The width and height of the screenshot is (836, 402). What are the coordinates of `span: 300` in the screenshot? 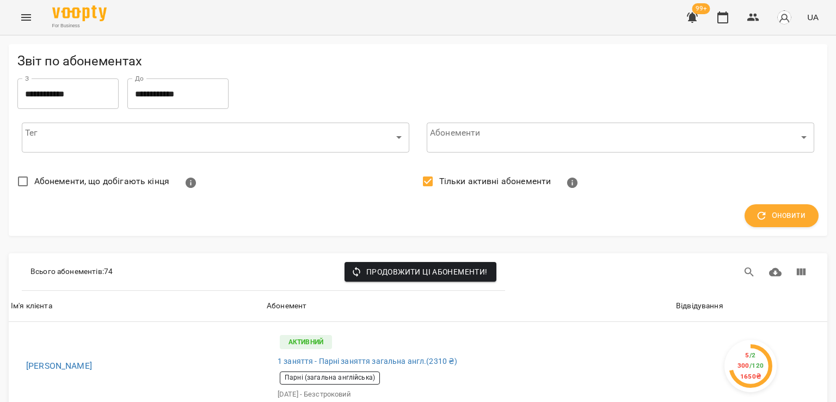 It's located at (750, 365).